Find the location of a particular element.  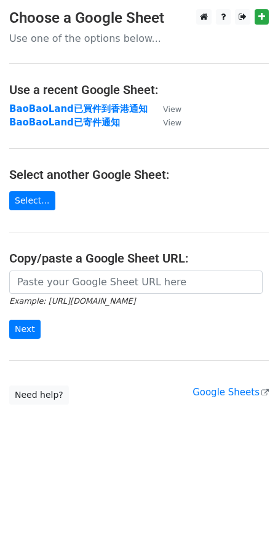

a: Google Sheets is located at coordinates (231, 393).